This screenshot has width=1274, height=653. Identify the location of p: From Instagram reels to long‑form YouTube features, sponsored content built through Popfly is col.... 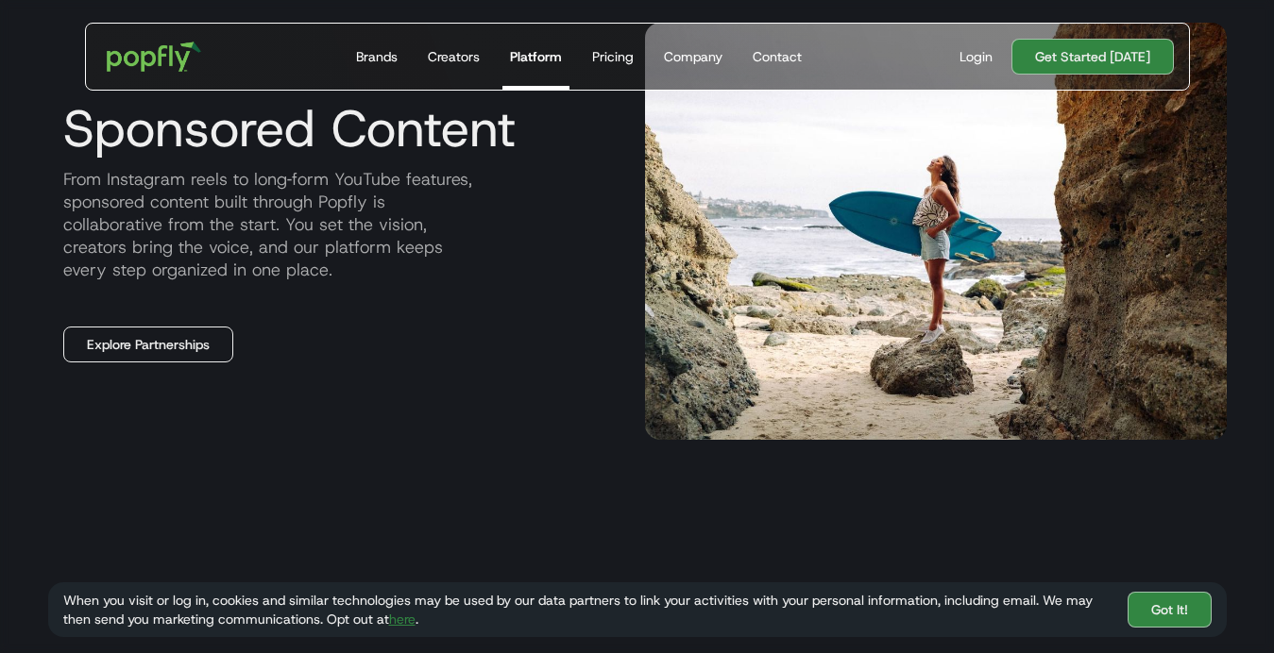
(339, 225).